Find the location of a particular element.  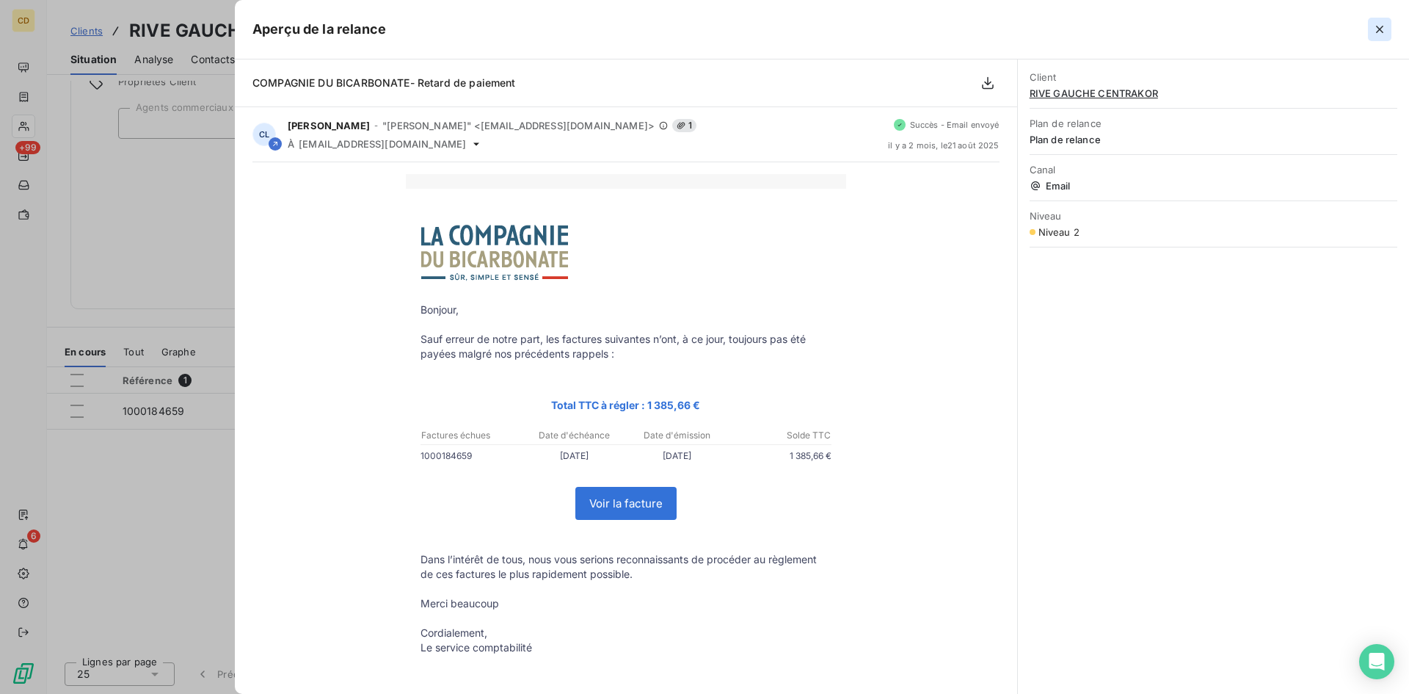

span: Niveau 2 is located at coordinates (1059, 232).